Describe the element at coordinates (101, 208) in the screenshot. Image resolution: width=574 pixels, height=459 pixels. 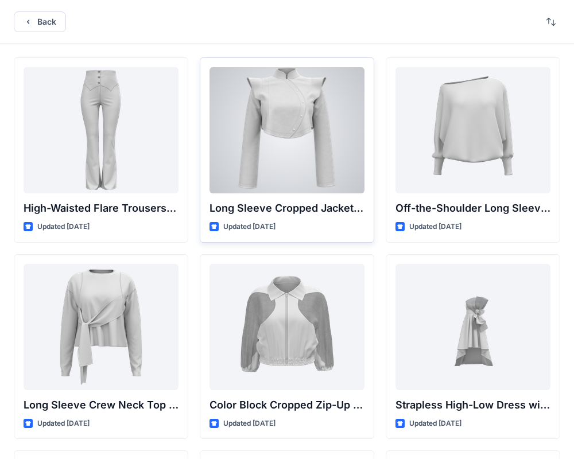
I see `p: High-Waisted Flare Trousers with Button Detail` at that location.